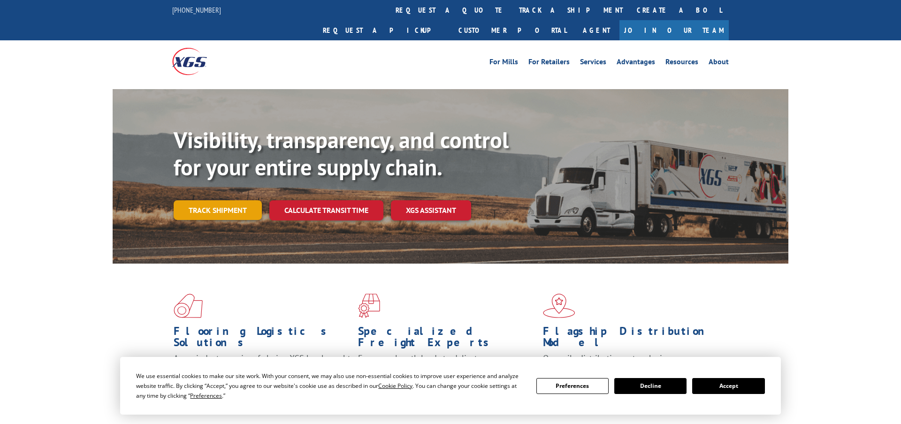 The height and width of the screenshot is (424, 901). What do you see at coordinates (512, 30) in the screenshot?
I see `a: Customer Portal` at bounding box center [512, 30].